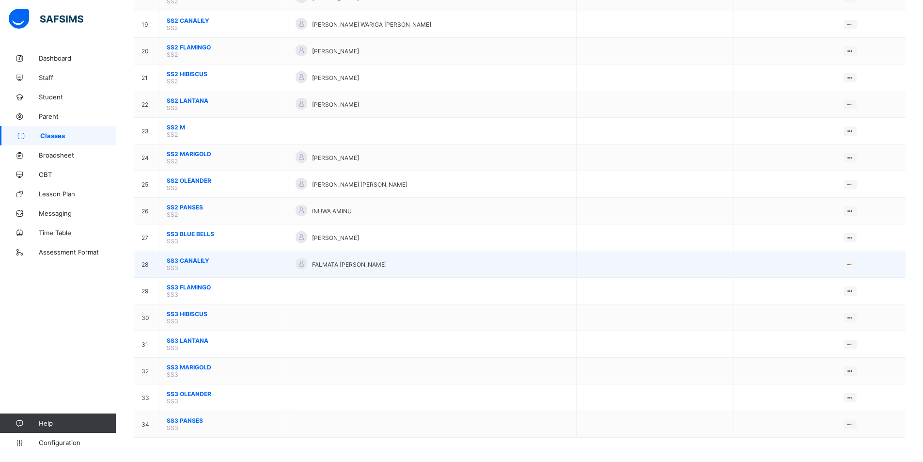  What do you see at coordinates (78, 116) in the screenshot?
I see `span: Parent` at bounding box center [78, 116].